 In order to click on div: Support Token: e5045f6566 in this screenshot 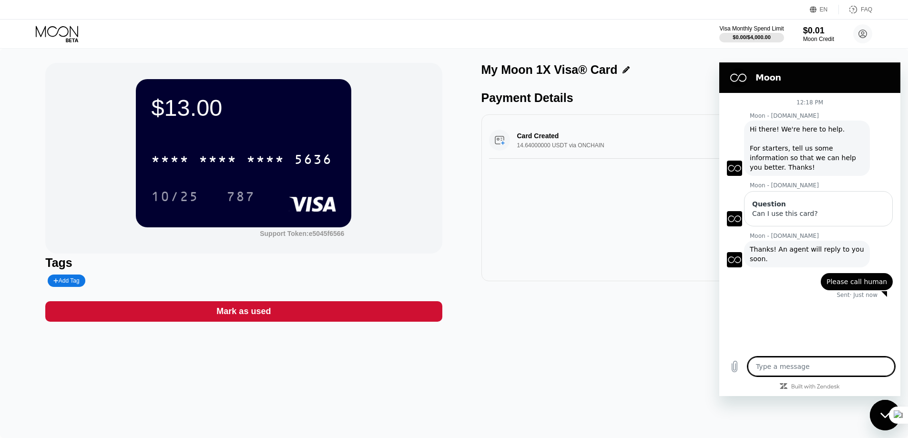, I will do `click(302, 234)`.